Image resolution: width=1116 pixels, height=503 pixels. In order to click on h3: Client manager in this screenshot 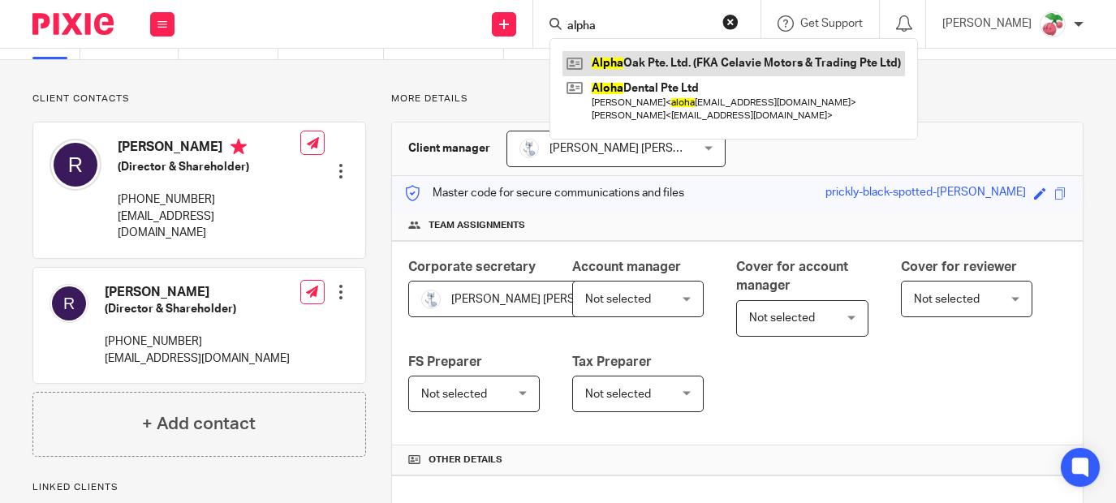, I will do `click(449, 149)`.